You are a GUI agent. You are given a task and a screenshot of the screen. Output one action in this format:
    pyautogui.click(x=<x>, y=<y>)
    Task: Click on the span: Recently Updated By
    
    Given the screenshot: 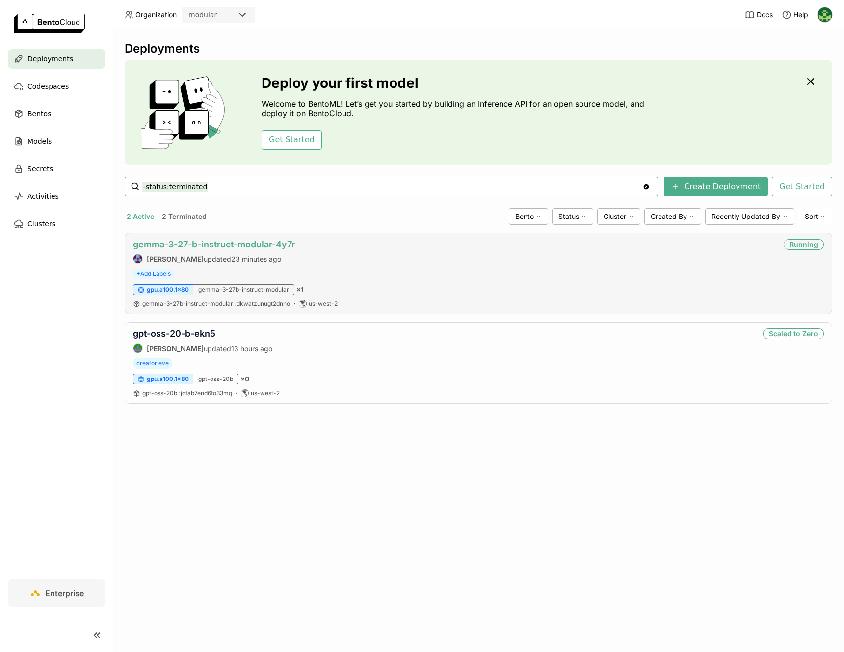 What is the action you would take?
    pyautogui.click(x=746, y=216)
    